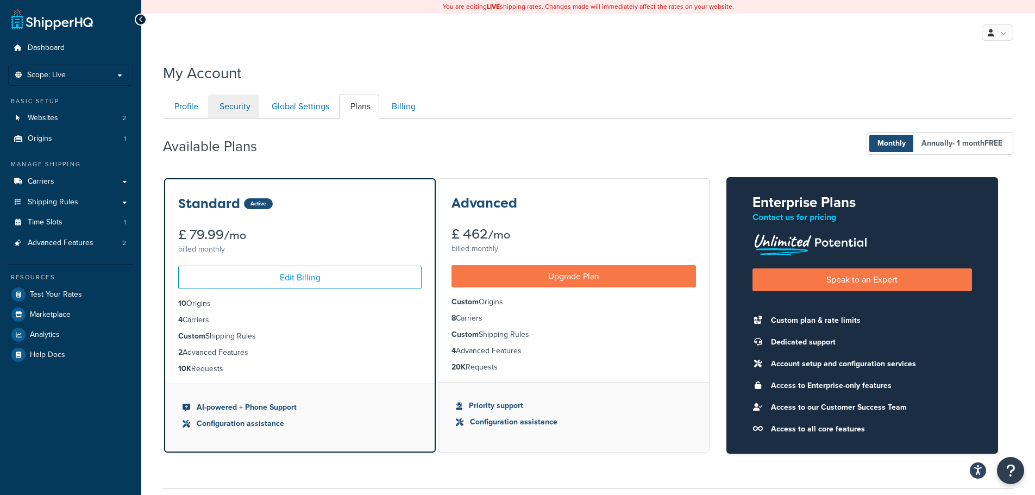 Image resolution: width=1035 pixels, height=495 pixels. I want to click on span: Marketplace, so click(50, 315).